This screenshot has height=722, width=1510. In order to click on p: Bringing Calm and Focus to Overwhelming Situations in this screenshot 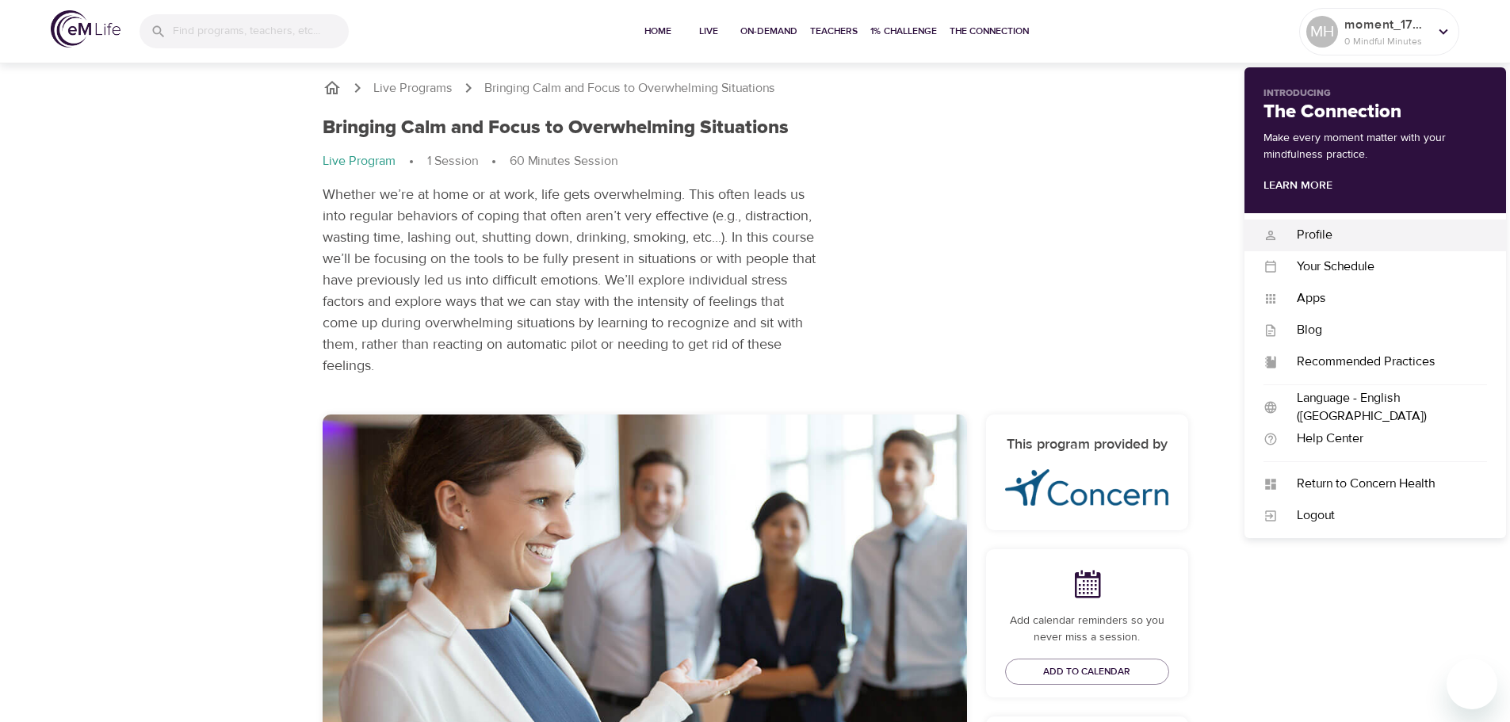, I will do `click(629, 88)`.